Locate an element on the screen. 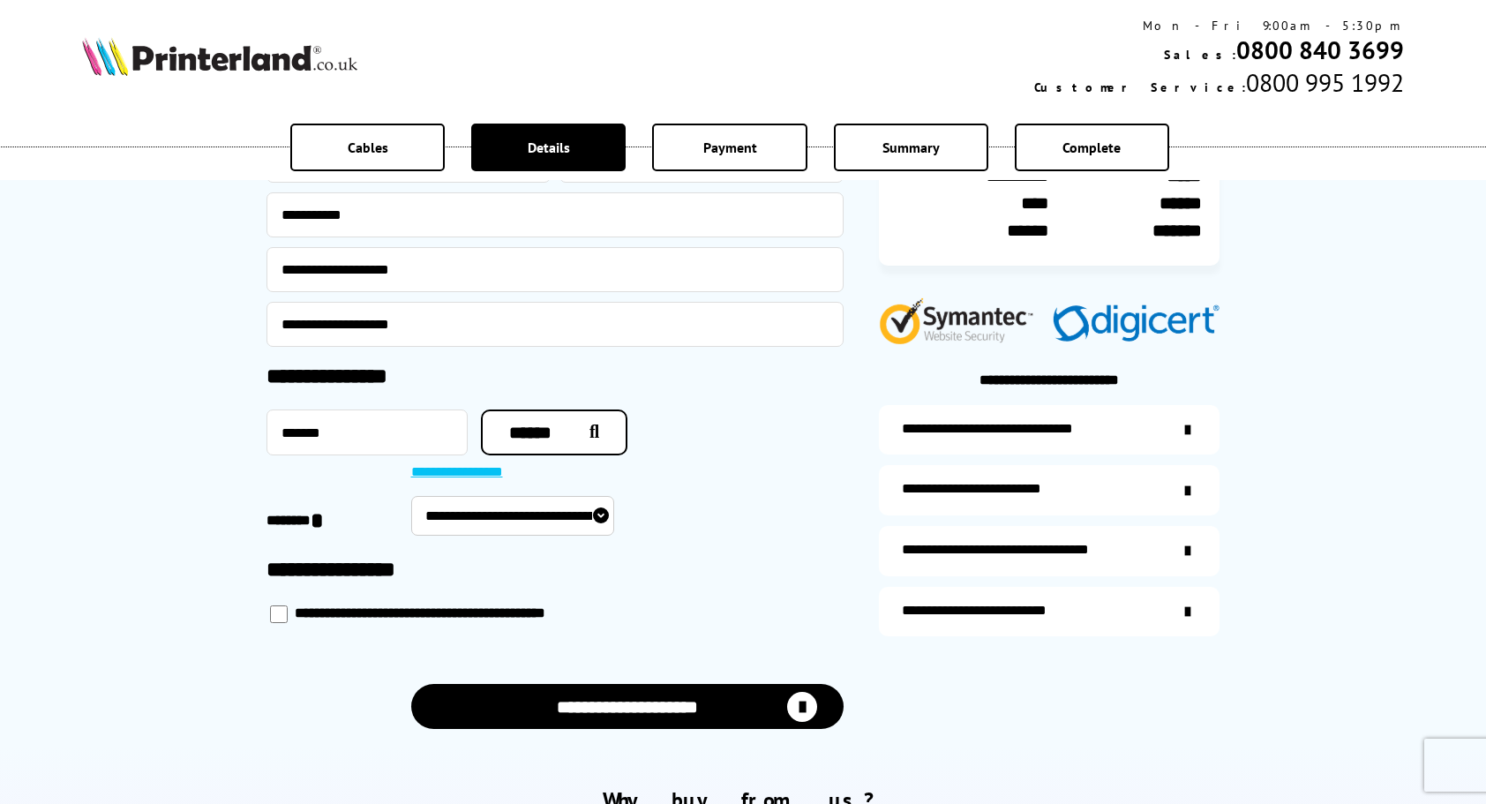  a: items-arrive is located at coordinates (1049, 490).